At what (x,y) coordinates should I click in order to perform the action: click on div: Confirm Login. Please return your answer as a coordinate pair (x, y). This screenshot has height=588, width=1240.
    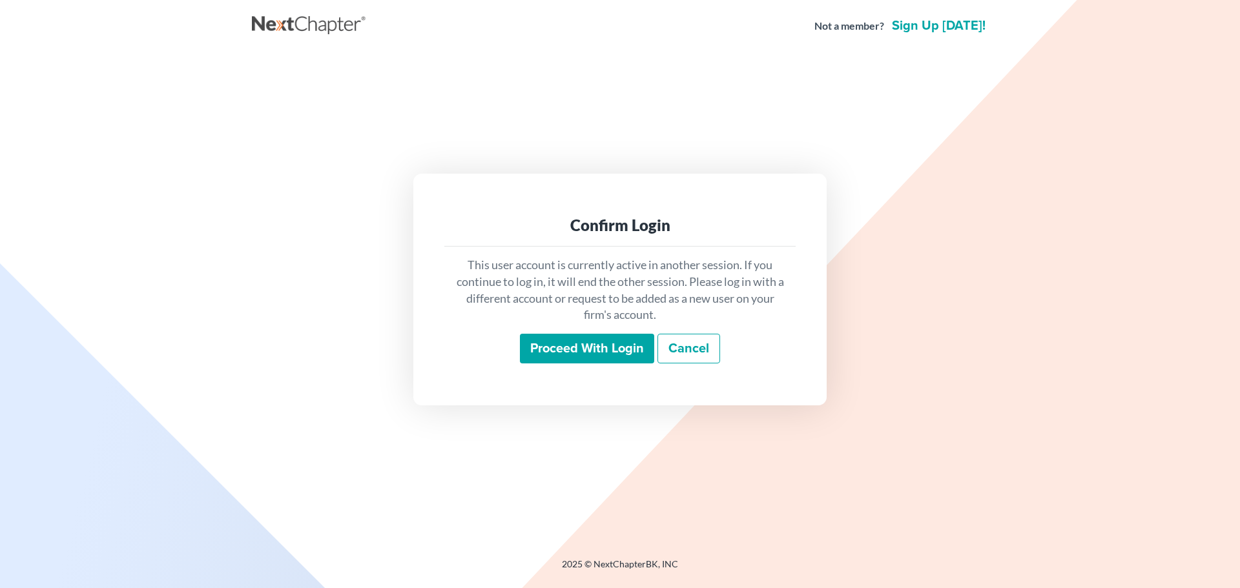
    Looking at the image, I should click on (620, 225).